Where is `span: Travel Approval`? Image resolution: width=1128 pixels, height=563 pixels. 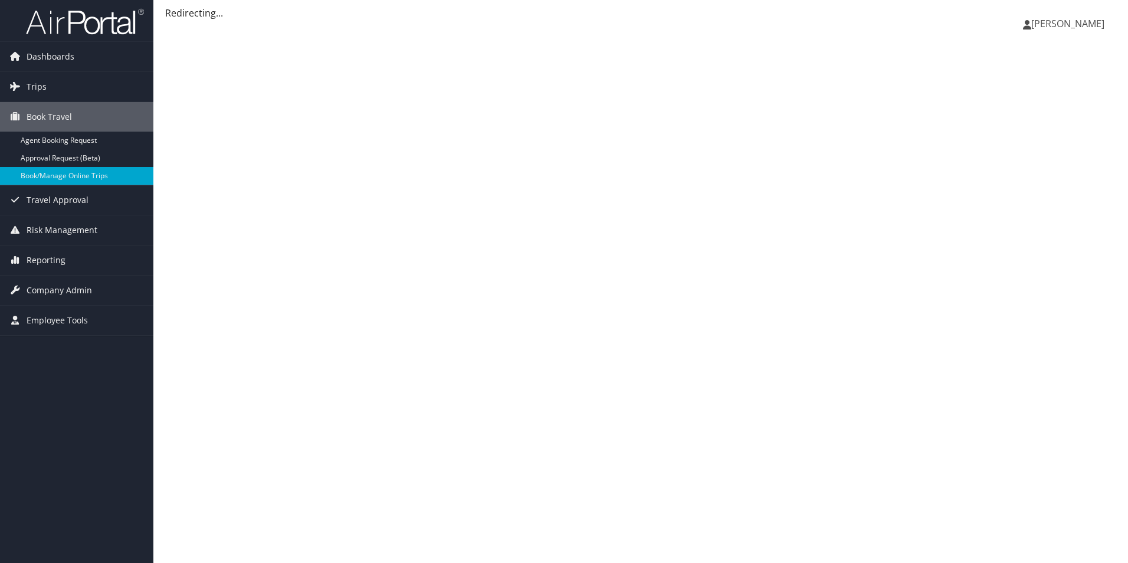
span: Travel Approval is located at coordinates (57, 200).